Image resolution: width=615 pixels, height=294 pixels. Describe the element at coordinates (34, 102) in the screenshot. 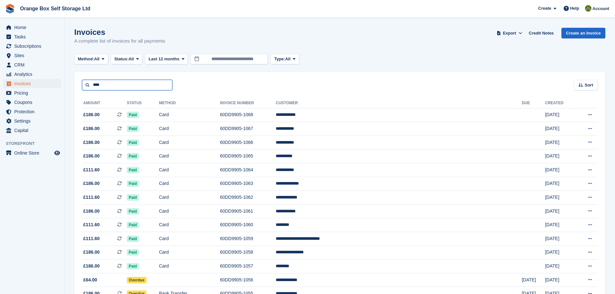

I see `span: Coupons` at that location.